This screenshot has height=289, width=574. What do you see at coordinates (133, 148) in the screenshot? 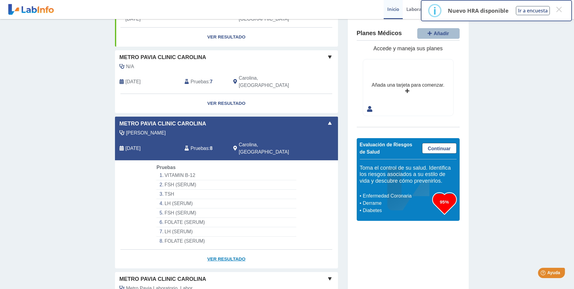
I see `span: 2025-07-11` at bounding box center [133, 148].